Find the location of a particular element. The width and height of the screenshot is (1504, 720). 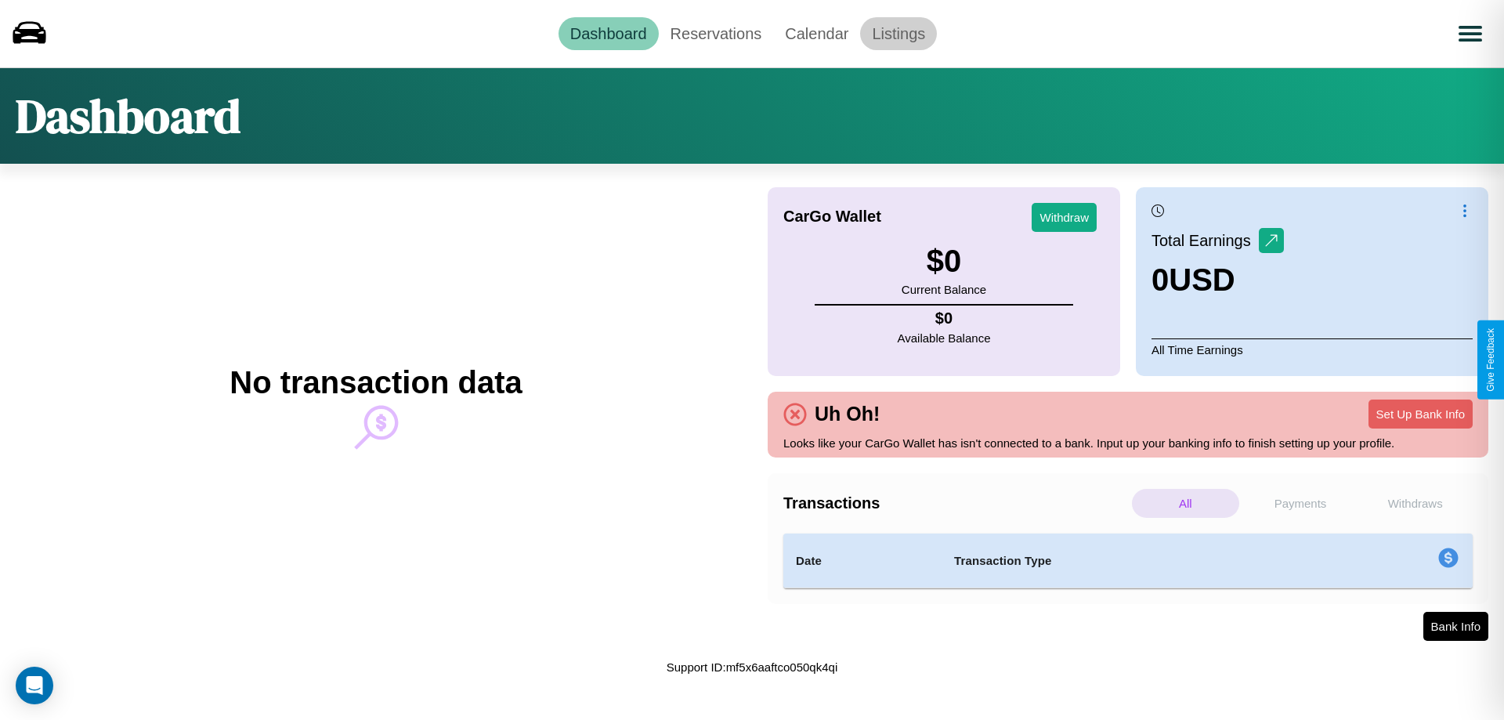

h4: CarGo Wallet is located at coordinates (832, 216).